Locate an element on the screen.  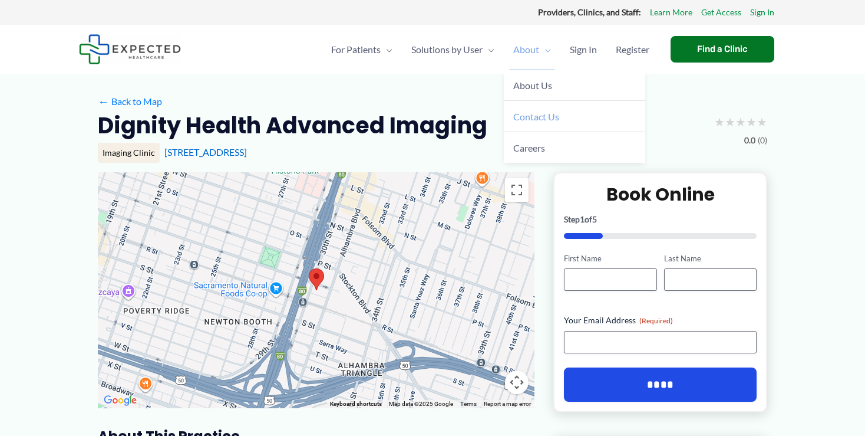
a: For PatientsMenu Toggle is located at coordinates (362, 50).